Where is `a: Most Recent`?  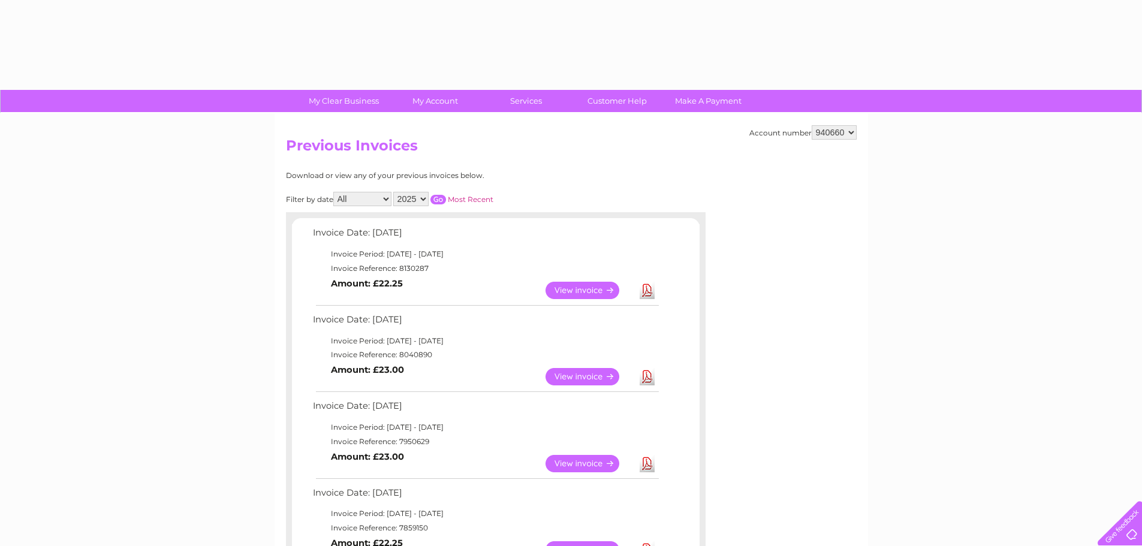 a: Most Recent is located at coordinates (470, 199).